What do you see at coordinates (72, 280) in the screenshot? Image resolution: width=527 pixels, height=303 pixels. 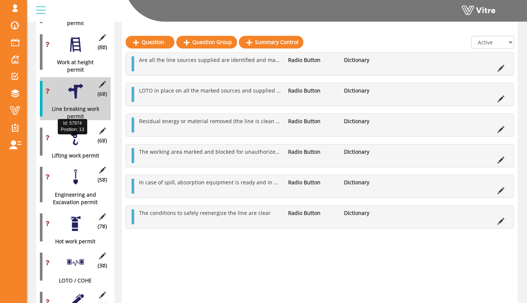 I see `div: LOTO / COHE` at bounding box center [72, 280].